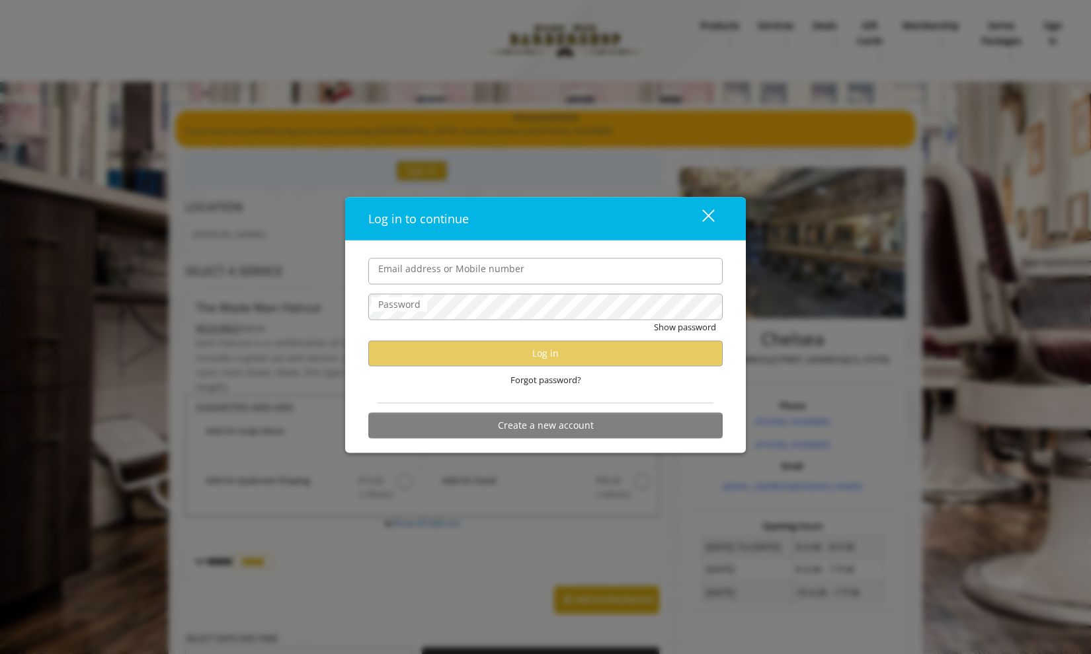  What do you see at coordinates (700, 218) in the screenshot?
I see `button: close dialog` at bounding box center [700, 218].